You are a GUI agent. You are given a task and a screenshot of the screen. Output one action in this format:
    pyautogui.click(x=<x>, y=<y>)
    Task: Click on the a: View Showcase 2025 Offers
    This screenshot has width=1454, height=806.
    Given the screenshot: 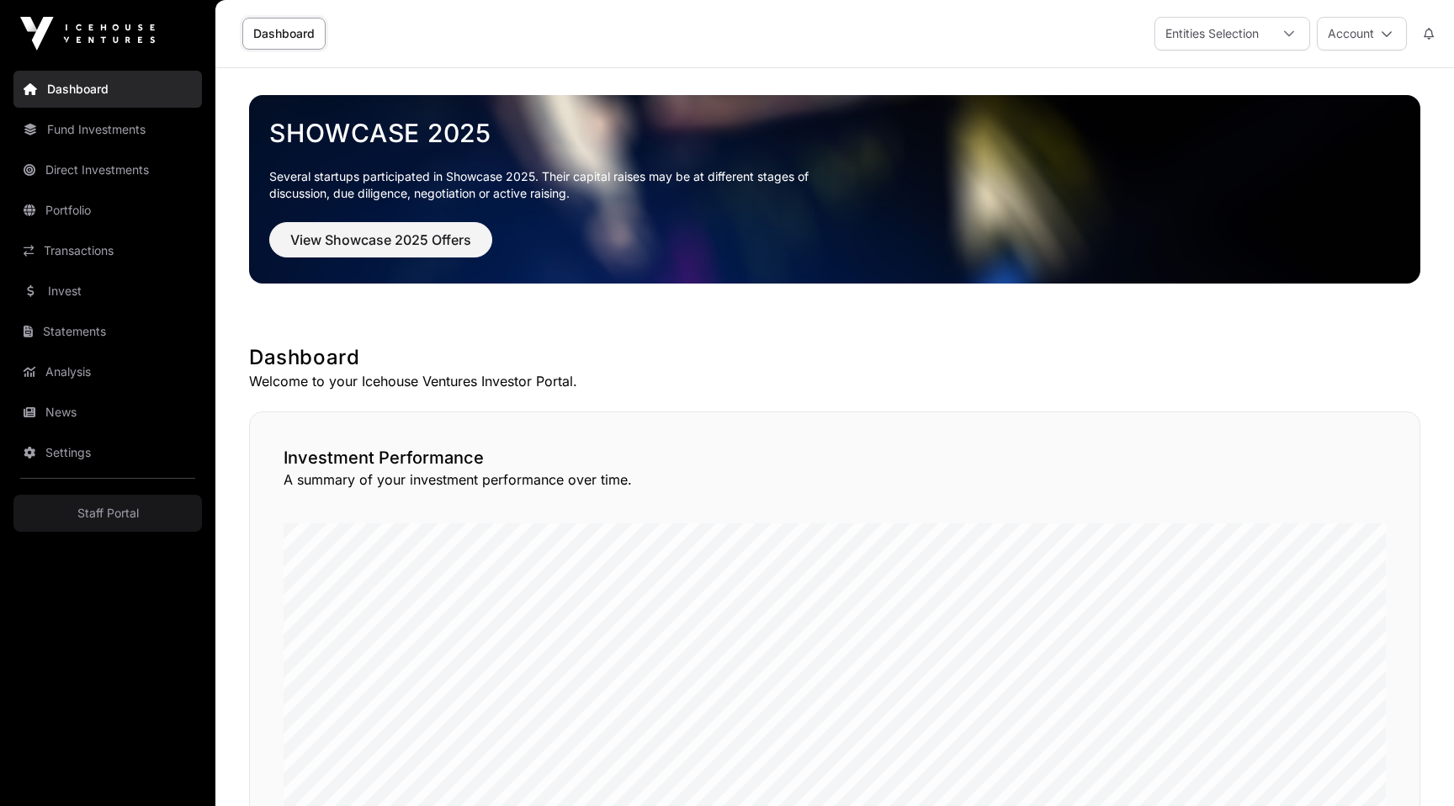 What is the action you would take?
    pyautogui.click(x=380, y=247)
    